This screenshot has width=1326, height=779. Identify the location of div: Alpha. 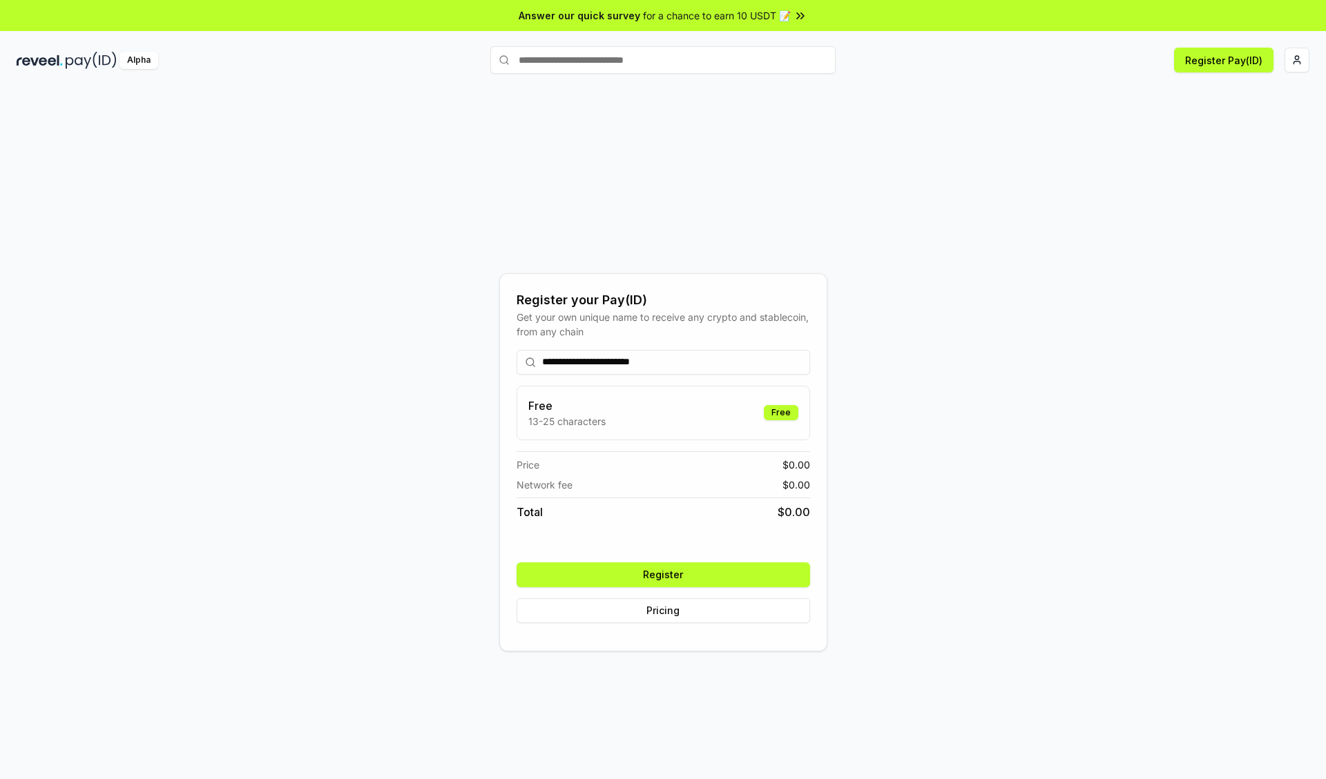
(139, 60).